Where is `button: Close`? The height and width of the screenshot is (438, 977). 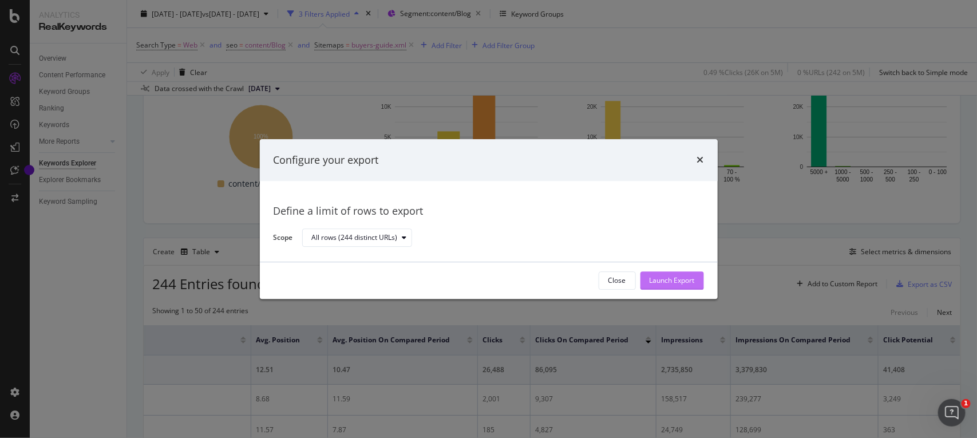
button: Close is located at coordinates (617, 280).